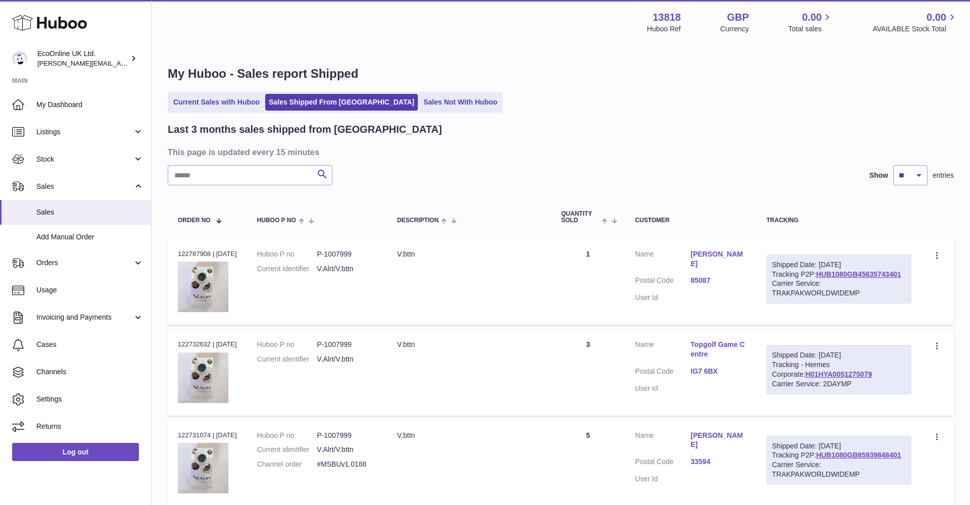 The image size is (970, 505). Describe the element at coordinates (691, 220) in the screenshot. I see `div: Customer` at that location.